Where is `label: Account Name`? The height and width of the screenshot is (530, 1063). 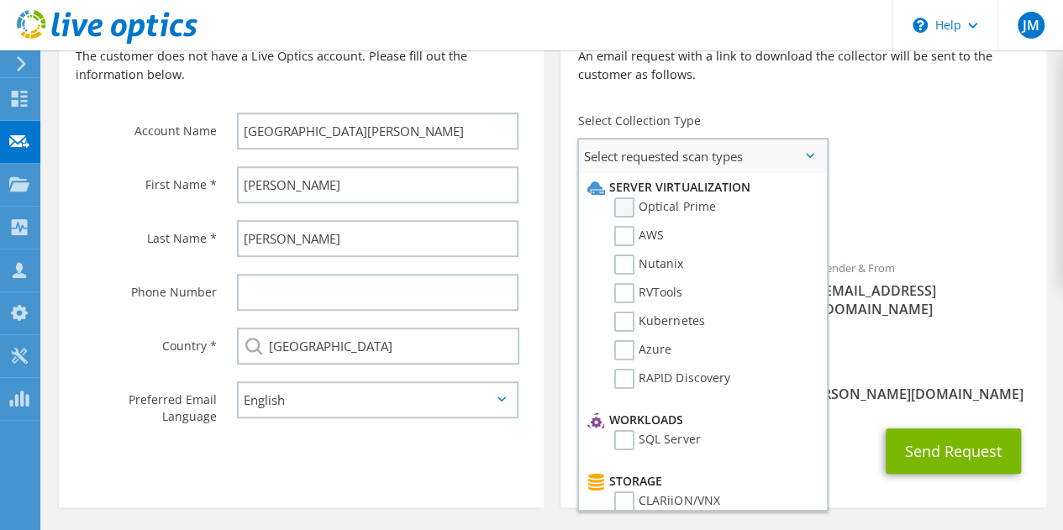 label: Account Name is located at coordinates (145, 126).